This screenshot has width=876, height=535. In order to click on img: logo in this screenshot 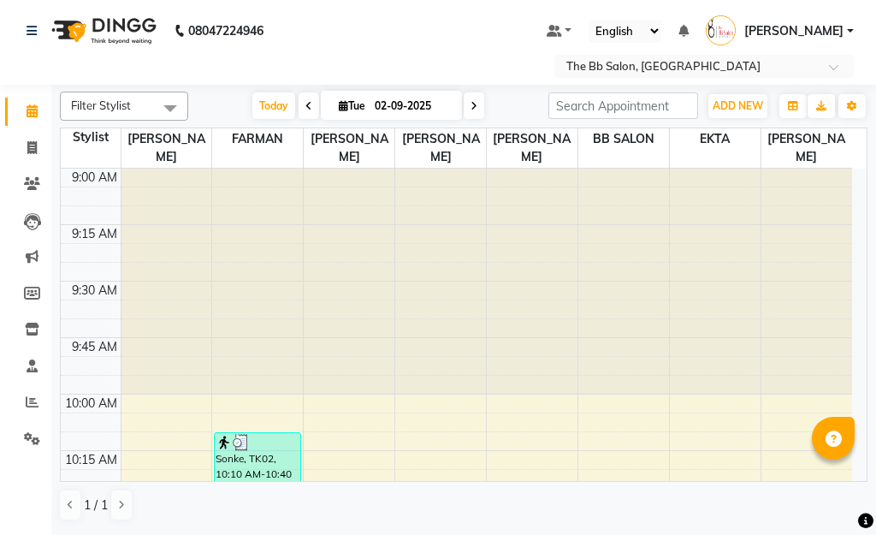, I will do `click(102, 31)`.